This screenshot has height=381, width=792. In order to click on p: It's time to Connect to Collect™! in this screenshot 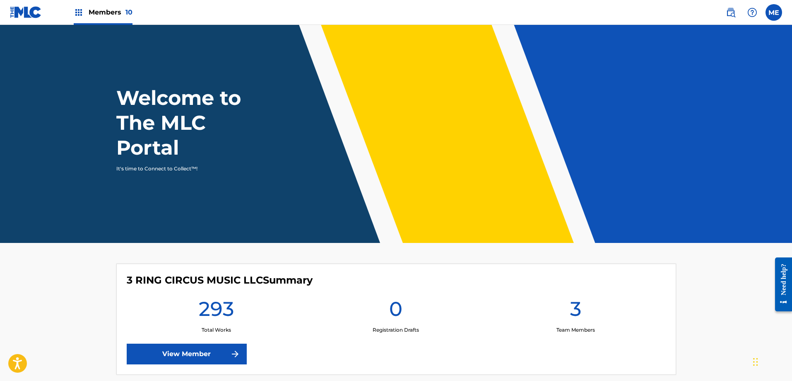, I will do `click(188, 169)`.